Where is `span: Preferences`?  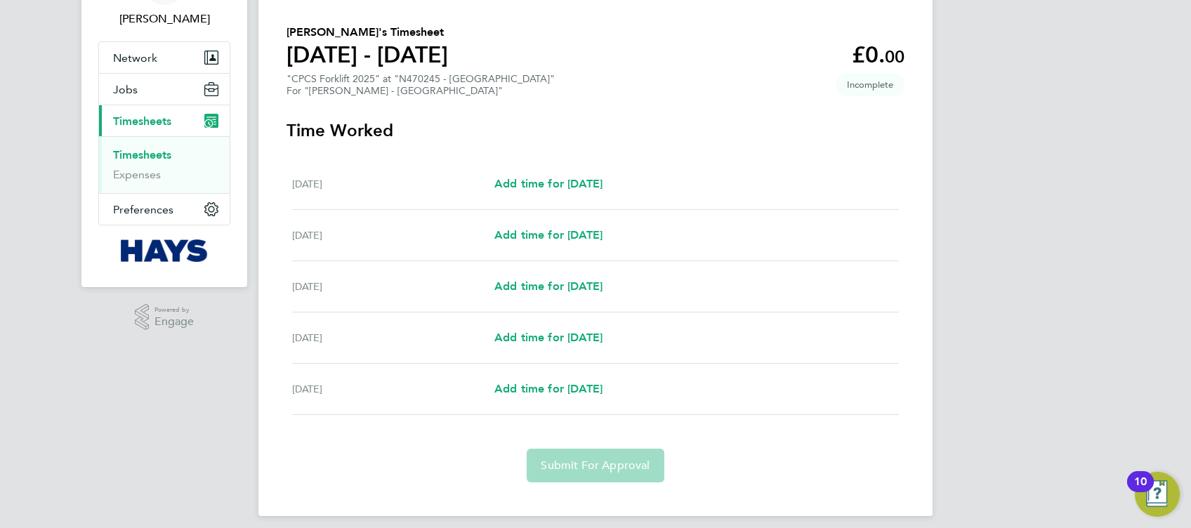
span: Preferences is located at coordinates (143, 209).